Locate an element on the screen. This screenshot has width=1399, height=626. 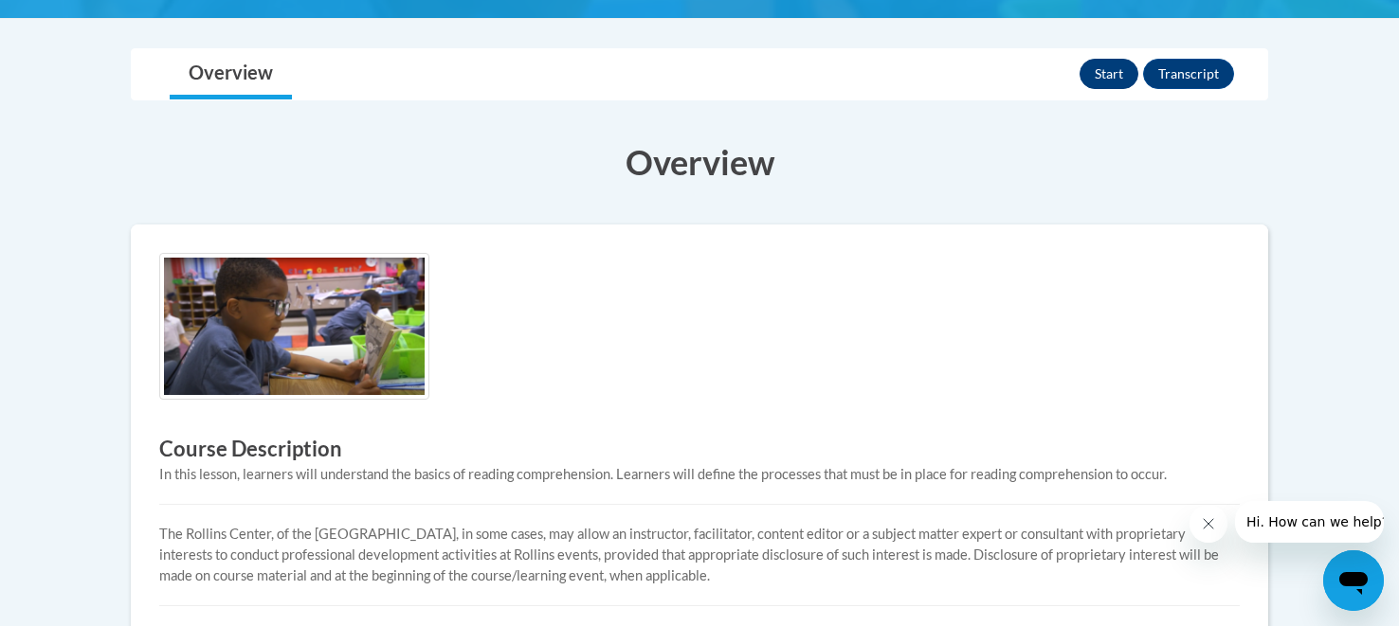
a: Overview is located at coordinates (230, 74).